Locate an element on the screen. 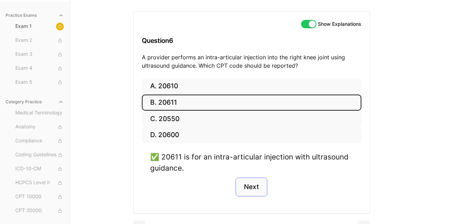  button: Compliance is located at coordinates (39, 141).